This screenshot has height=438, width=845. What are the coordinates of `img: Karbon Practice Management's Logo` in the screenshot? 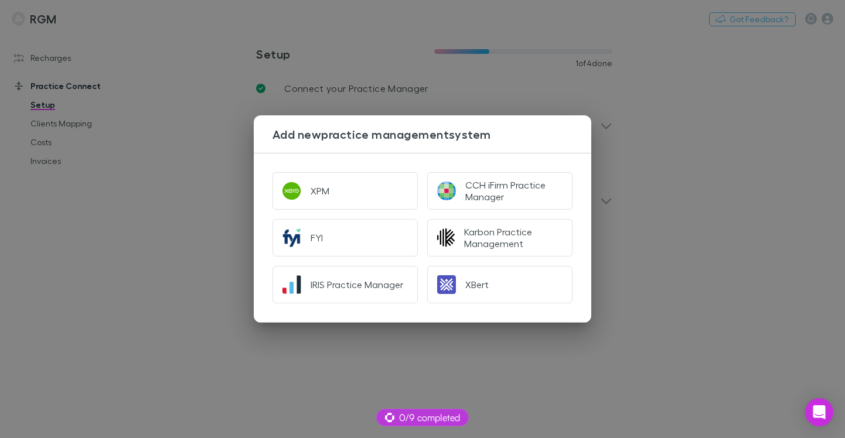 It's located at (446, 238).